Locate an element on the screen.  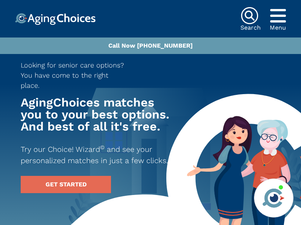
p: Try our Choice! Wizard and see your personalized matches in just a few clicks. is located at coordinates (96, 155).